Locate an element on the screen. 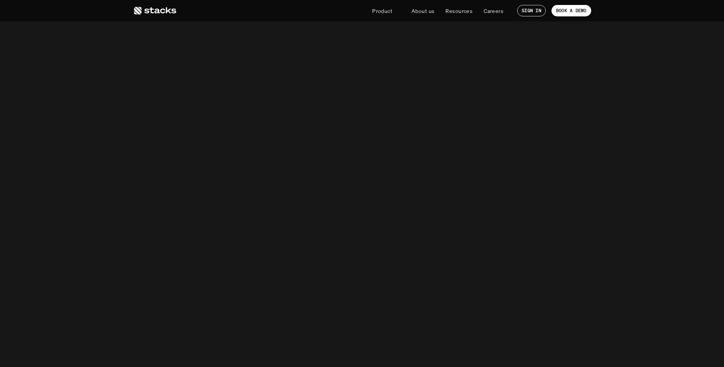  a: Resources is located at coordinates (459, 11).